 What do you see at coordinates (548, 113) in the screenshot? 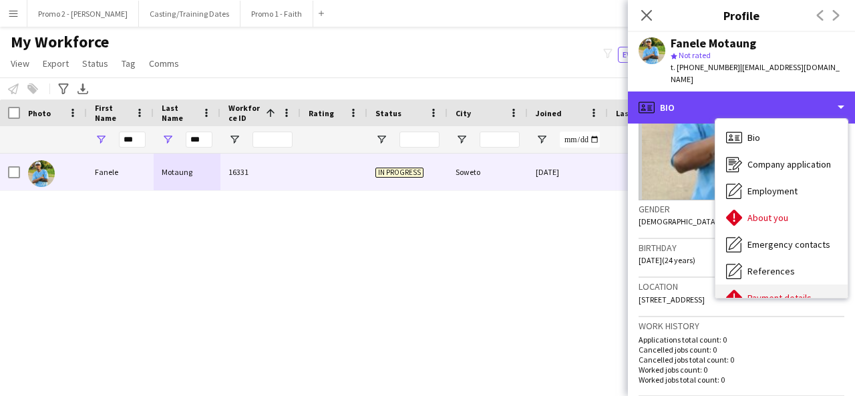
I see `span: Joined` at bounding box center [548, 113].